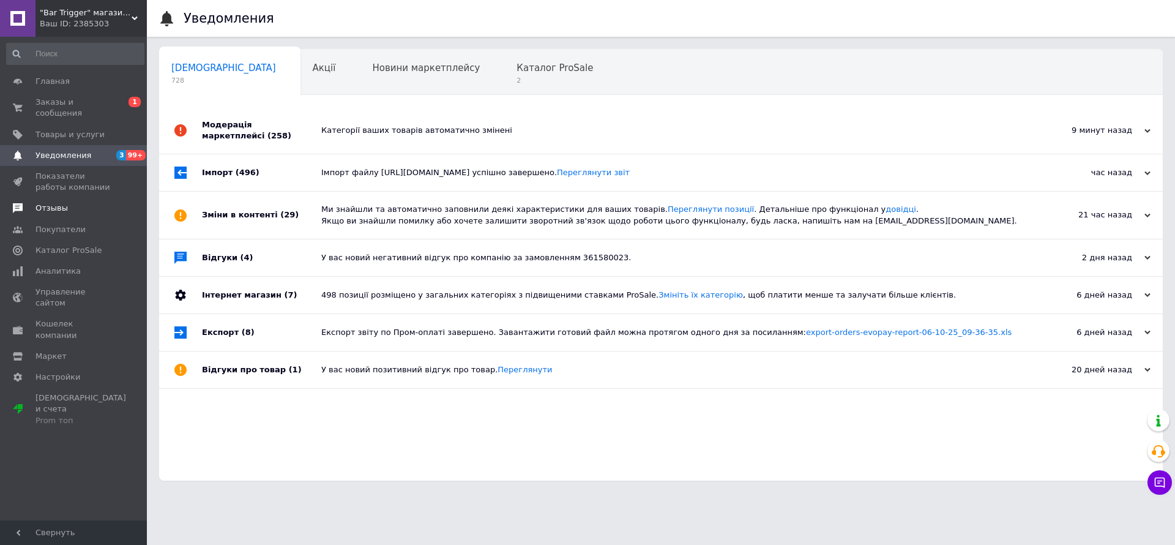  I want to click on span: (496), so click(247, 172).